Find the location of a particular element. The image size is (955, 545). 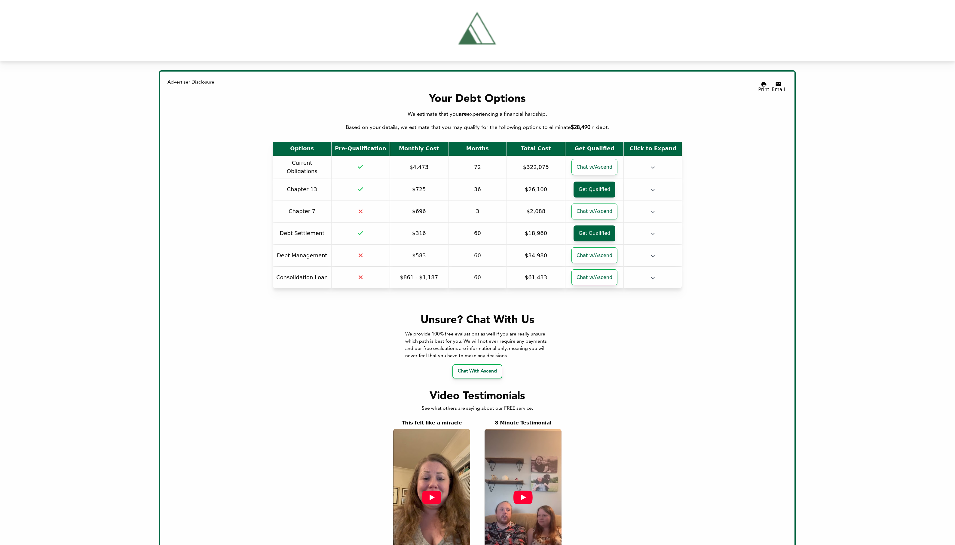

span: are is located at coordinates (462, 114).